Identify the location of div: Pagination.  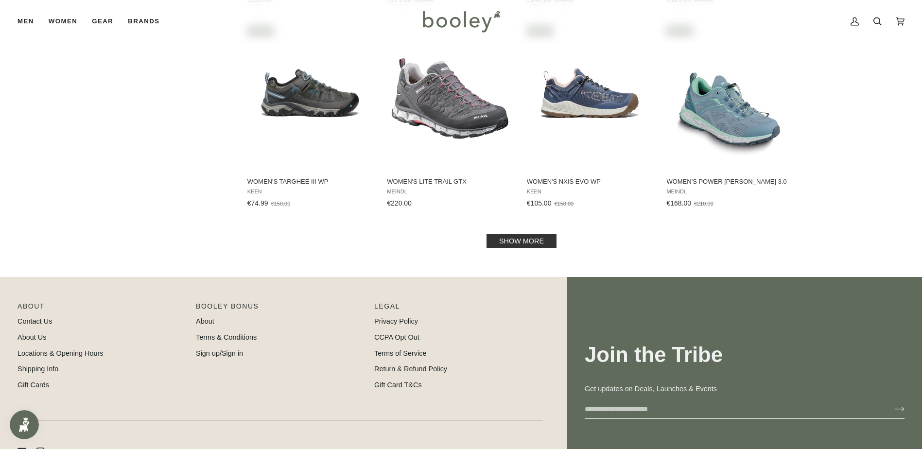
(522, 241).